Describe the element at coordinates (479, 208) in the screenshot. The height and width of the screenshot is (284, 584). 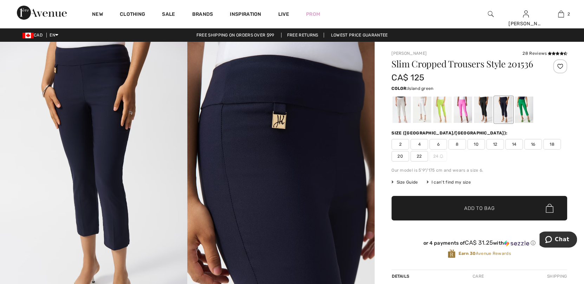
I see `button: Add to Bag` at that location.